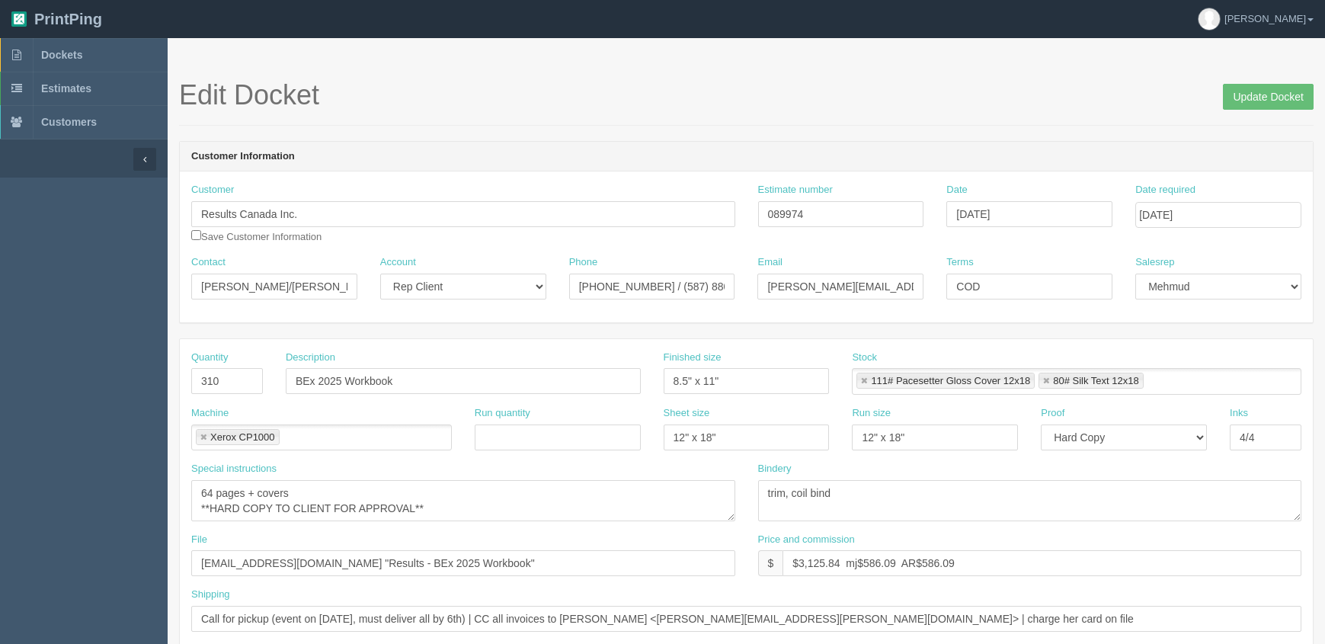 The image size is (1325, 644). What do you see at coordinates (19, 19) in the screenshot?
I see `img: logo-3e63b451c926e2ac314895c53de4908e5d424f24456219fb08d385ab2e579770.png` at bounding box center [19, 19].